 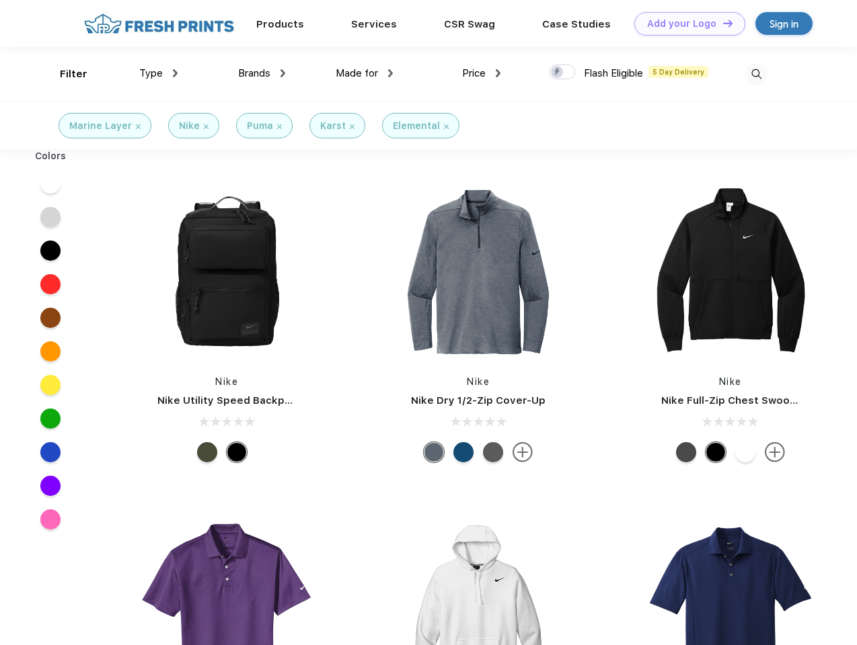 What do you see at coordinates (728, 23) in the screenshot?
I see `img: DT` at bounding box center [728, 23].